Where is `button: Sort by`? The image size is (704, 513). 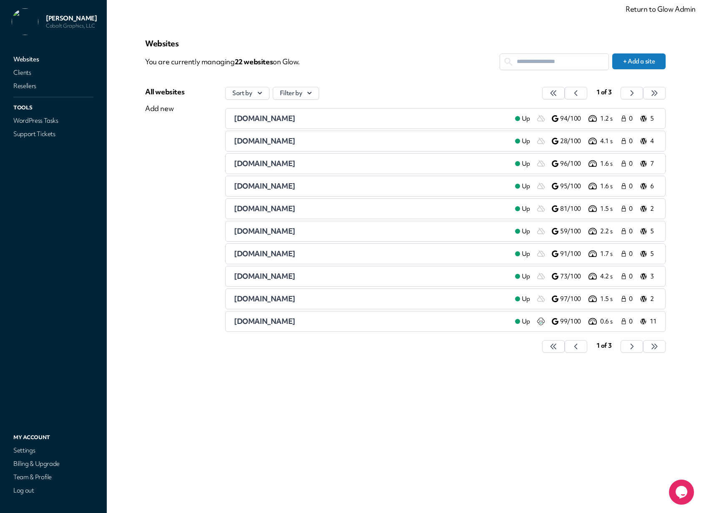
button: Sort by is located at coordinates (247, 93).